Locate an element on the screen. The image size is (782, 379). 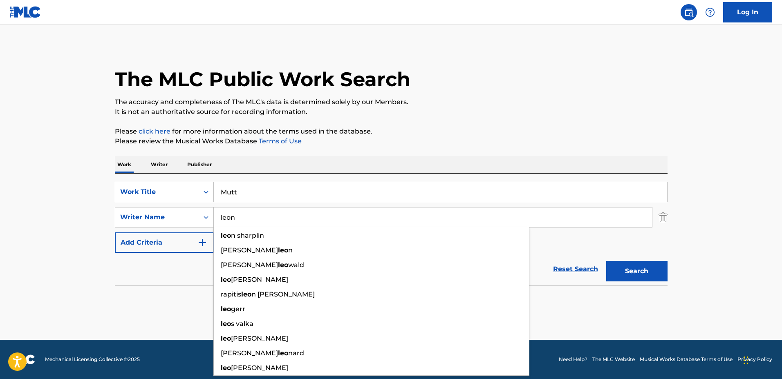
p: Publisher is located at coordinates (200, 165).